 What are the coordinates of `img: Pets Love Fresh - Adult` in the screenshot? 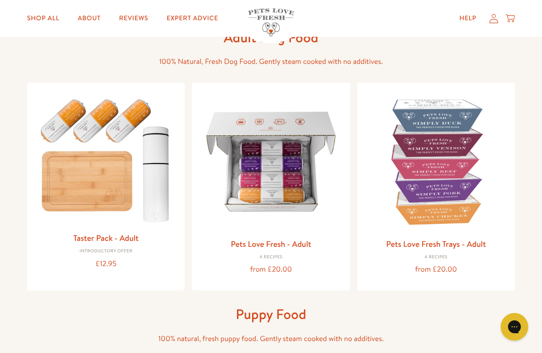 It's located at (270, 161).